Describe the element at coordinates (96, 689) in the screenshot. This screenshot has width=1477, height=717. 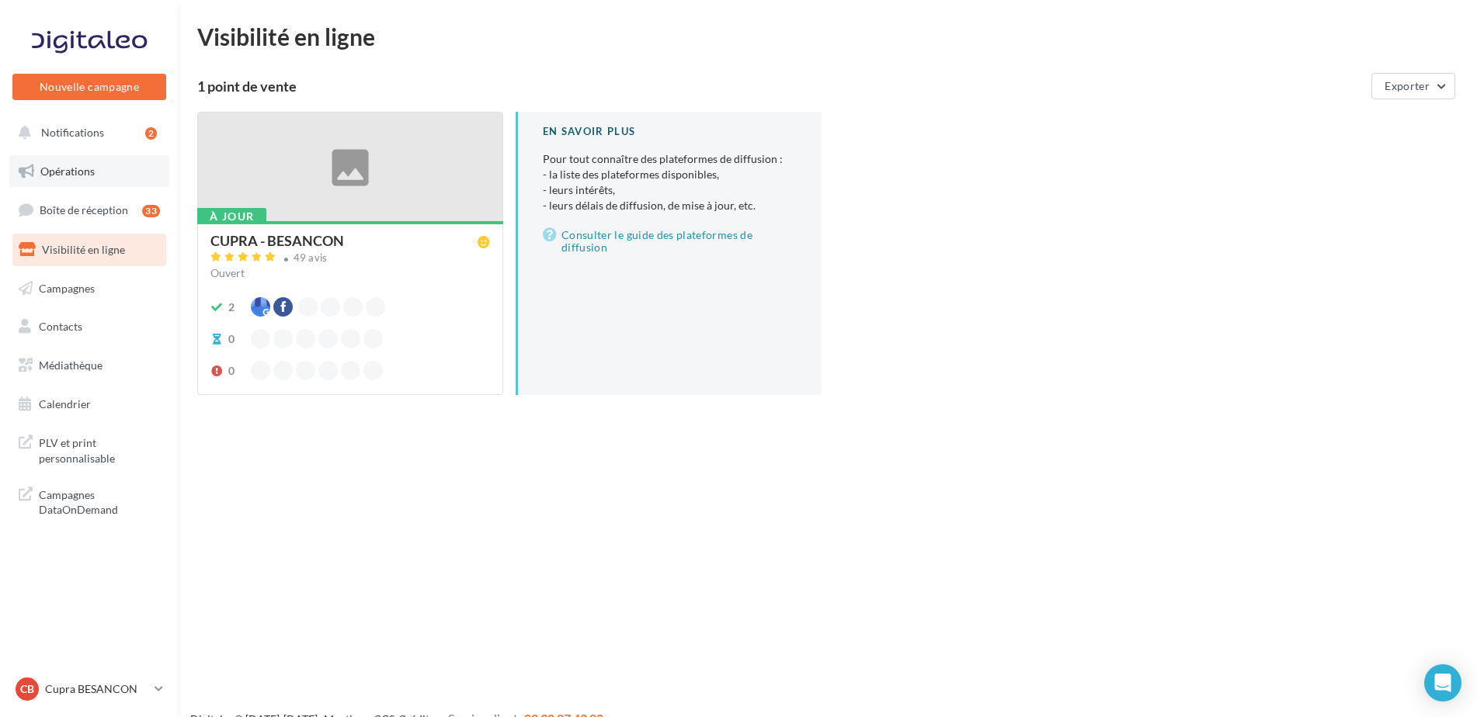
I see `p: Cupra BESANCON` at that location.